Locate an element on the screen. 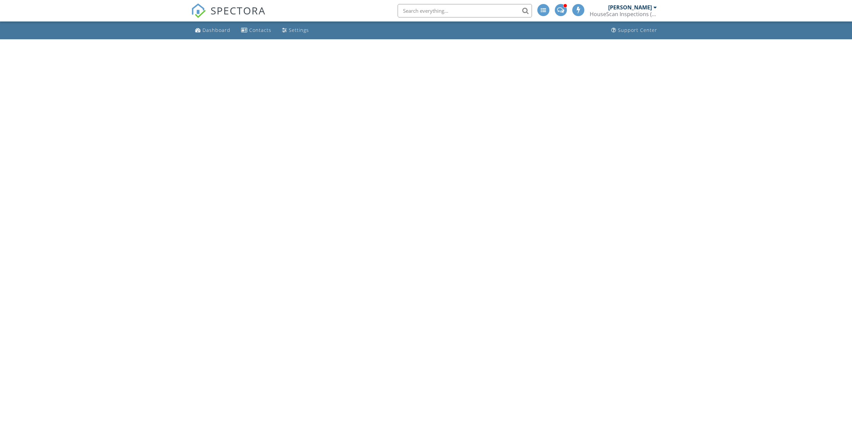 The image size is (852, 441). img: The Best Home Inspection Software - Spectora is located at coordinates (199, 11).